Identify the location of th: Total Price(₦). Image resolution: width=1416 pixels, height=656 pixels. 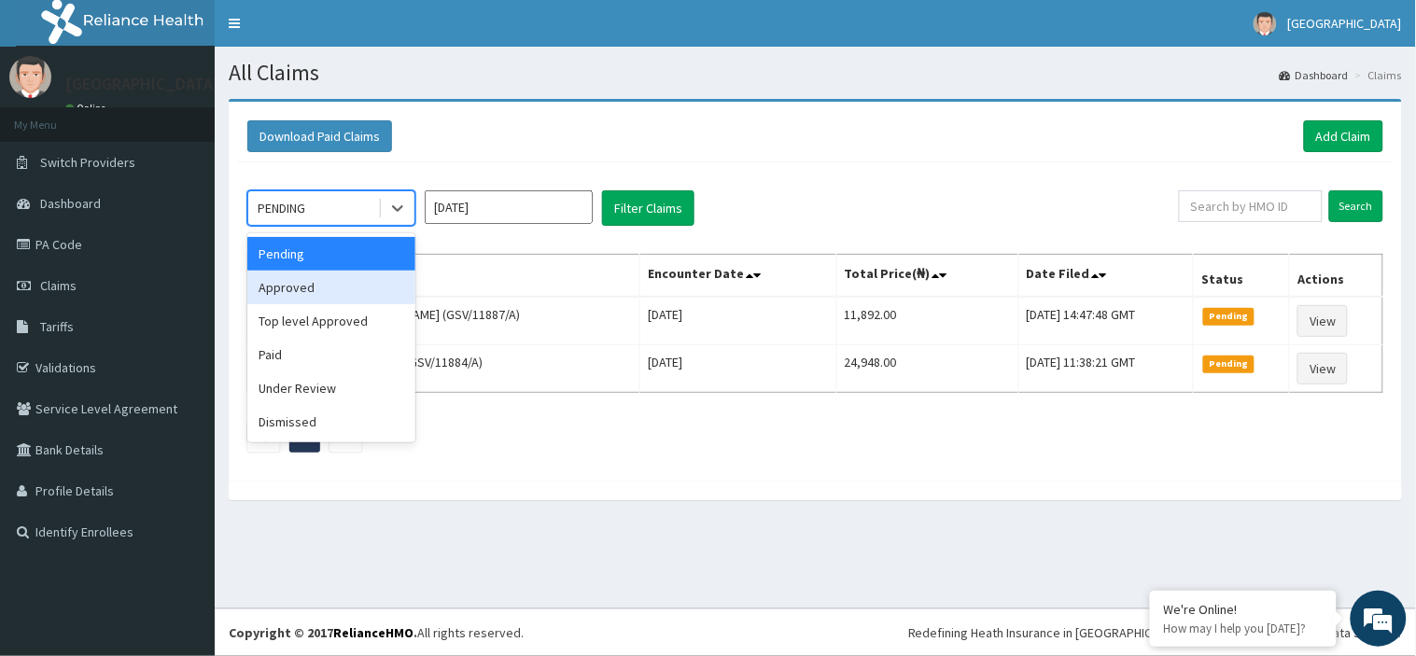
(927, 276).